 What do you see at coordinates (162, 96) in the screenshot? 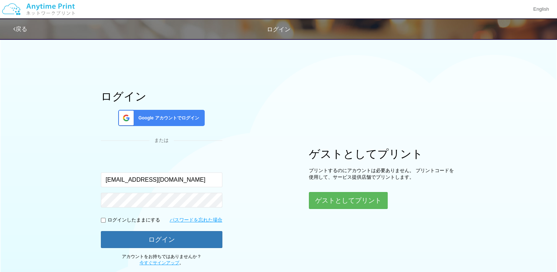
I see `h1: ログイン` at bounding box center [162, 96].